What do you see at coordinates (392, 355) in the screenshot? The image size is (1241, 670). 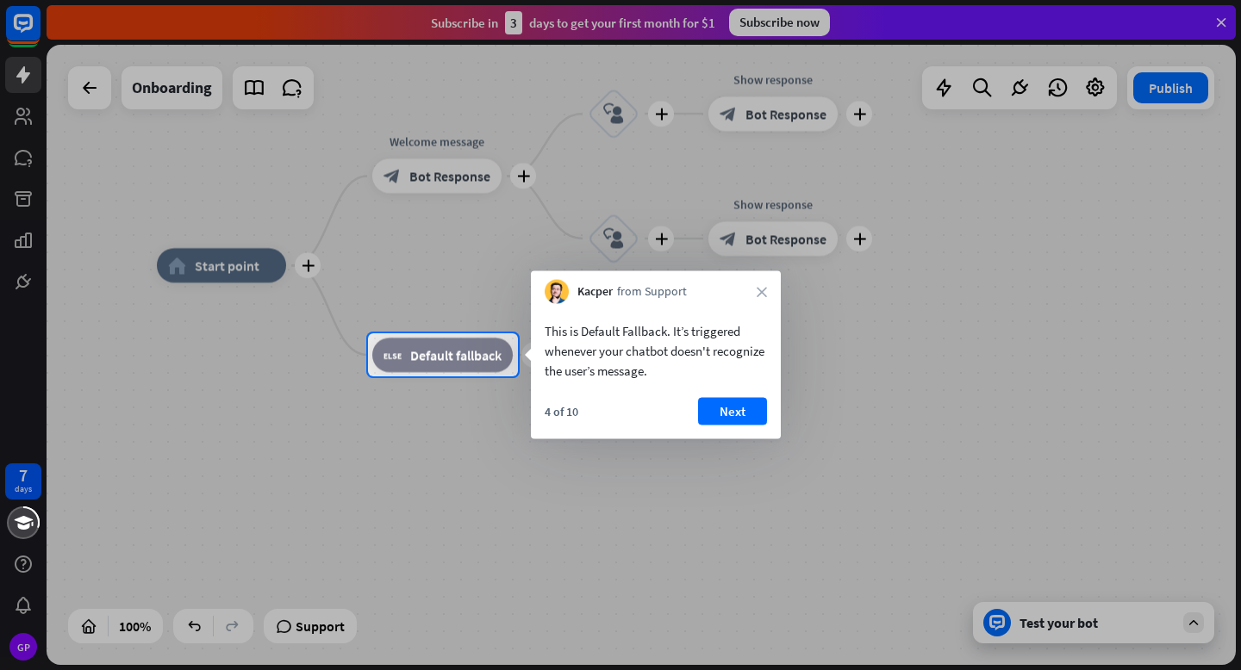 I see `i: block_fallback` at bounding box center [392, 355].